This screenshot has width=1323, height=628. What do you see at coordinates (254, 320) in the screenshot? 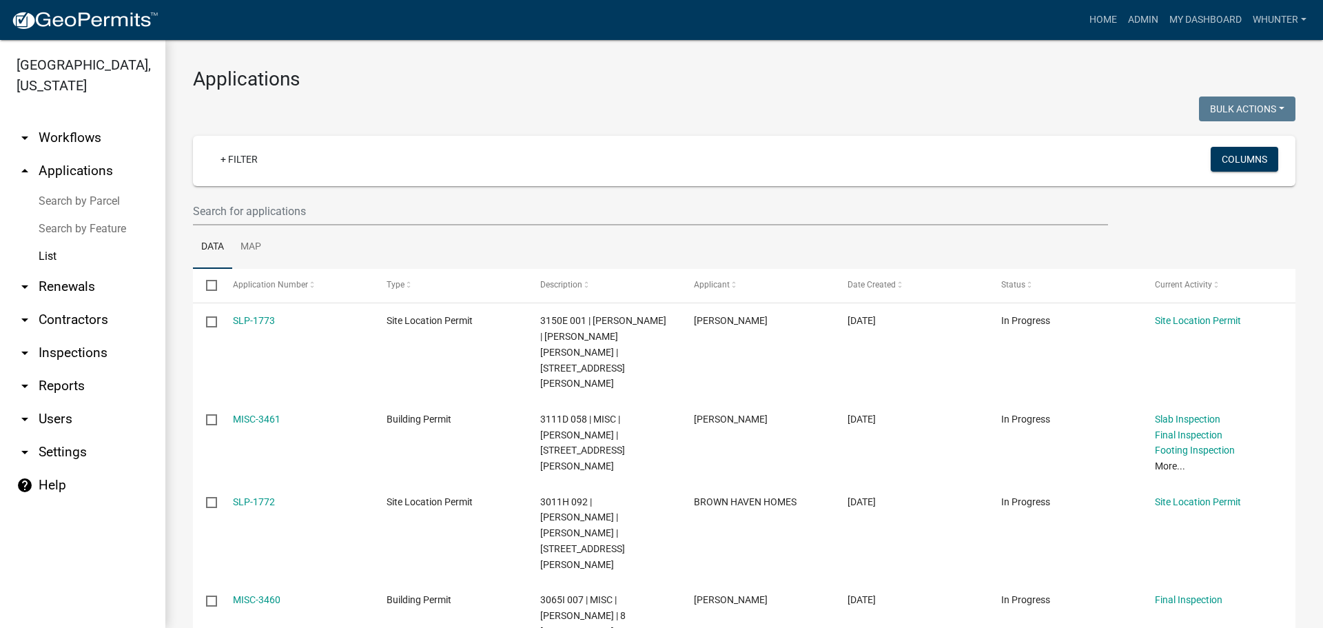
I see `a: SLP-1773` at bounding box center [254, 320].